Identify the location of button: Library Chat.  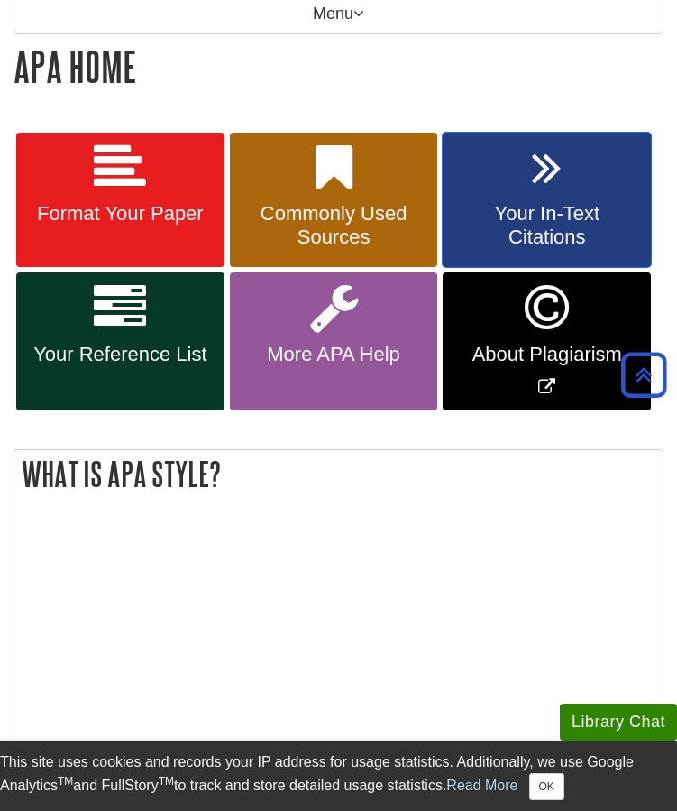
(619, 721).